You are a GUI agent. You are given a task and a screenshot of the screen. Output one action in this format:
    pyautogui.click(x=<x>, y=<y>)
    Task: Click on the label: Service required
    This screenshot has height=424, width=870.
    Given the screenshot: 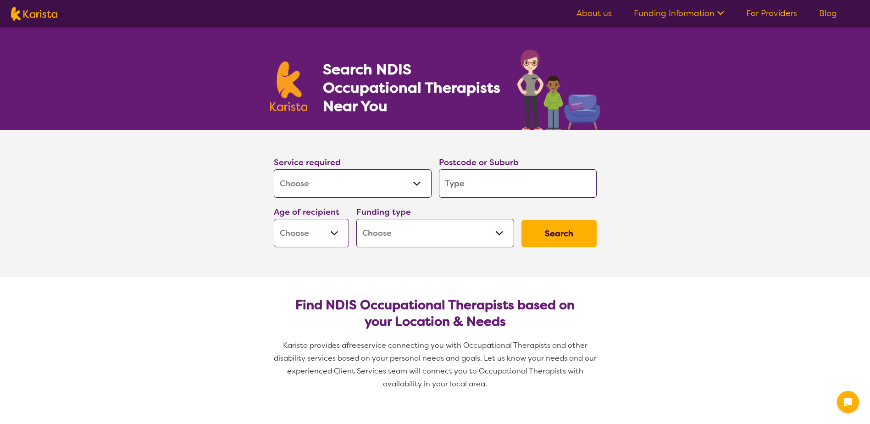 What is the action you would take?
    pyautogui.click(x=307, y=162)
    